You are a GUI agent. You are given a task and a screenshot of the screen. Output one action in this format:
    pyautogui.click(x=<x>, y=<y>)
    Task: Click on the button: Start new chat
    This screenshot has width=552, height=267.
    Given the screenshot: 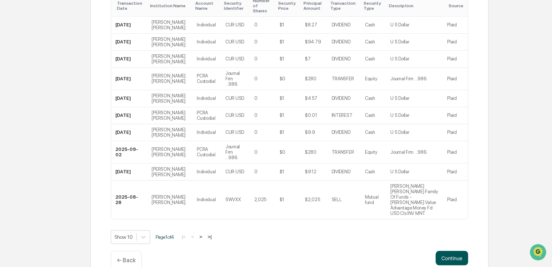 What is the action you would take?
    pyautogui.click(x=127, y=62)
    